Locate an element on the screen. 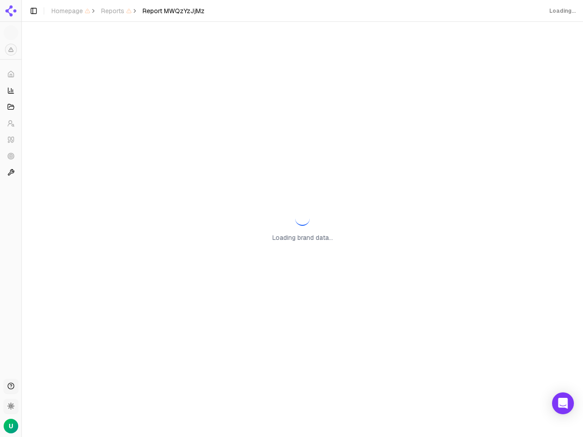 The image size is (583, 437). span: U is located at coordinates (11, 426).